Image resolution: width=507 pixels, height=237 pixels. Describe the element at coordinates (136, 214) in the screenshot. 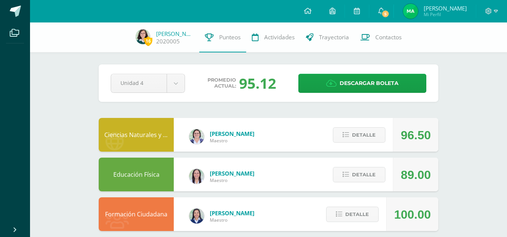

I see `div: Formación Ciudadana` at that location.